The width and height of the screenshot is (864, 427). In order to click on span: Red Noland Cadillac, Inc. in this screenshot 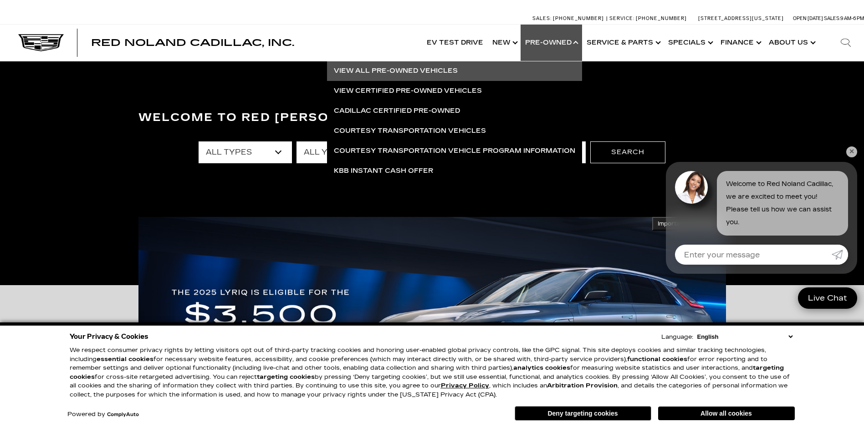, I will do `click(193, 43)`.